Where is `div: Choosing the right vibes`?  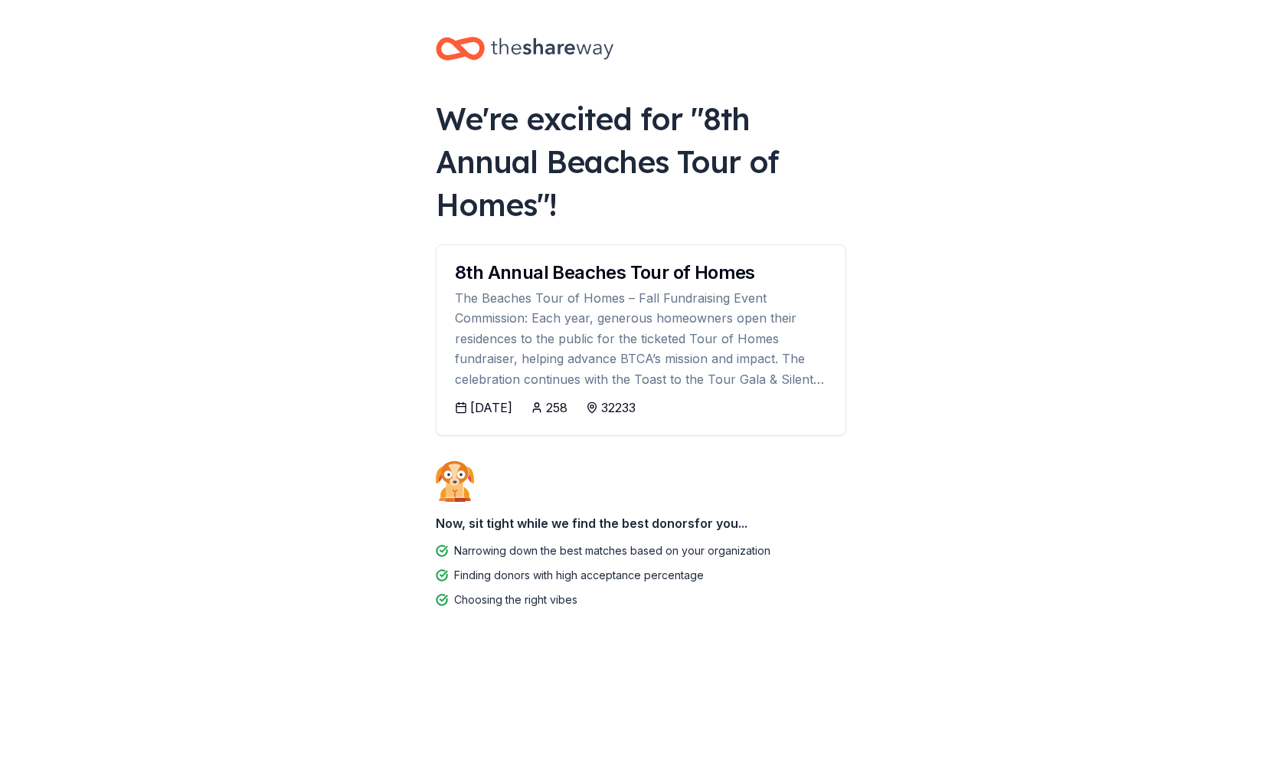
div: Choosing the right vibes is located at coordinates (516, 600).